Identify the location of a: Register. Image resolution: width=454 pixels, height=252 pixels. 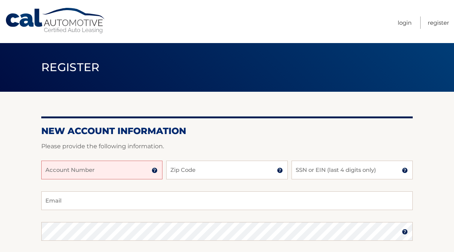
(438, 23).